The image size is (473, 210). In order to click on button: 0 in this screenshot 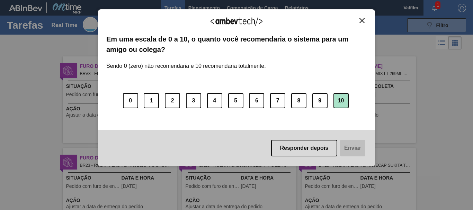, I will do `click(131, 101)`.